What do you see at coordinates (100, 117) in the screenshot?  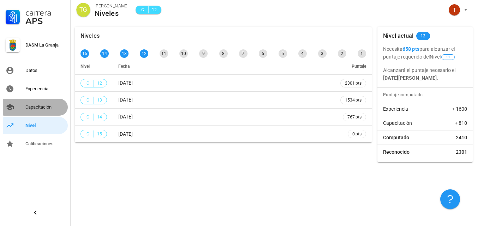 I see `span: 14` at bounding box center [100, 117].